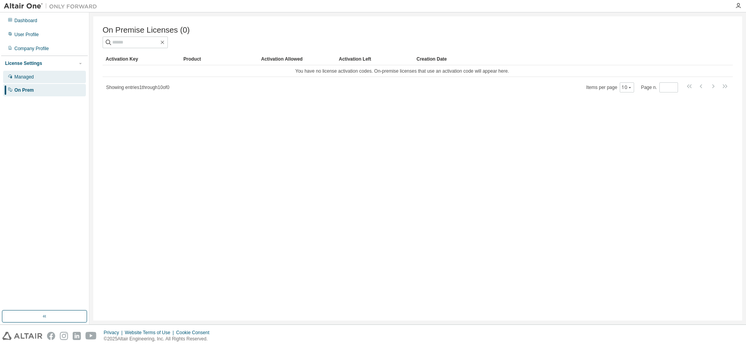 The image size is (746, 347). I want to click on div: Activation Left, so click(375, 59).